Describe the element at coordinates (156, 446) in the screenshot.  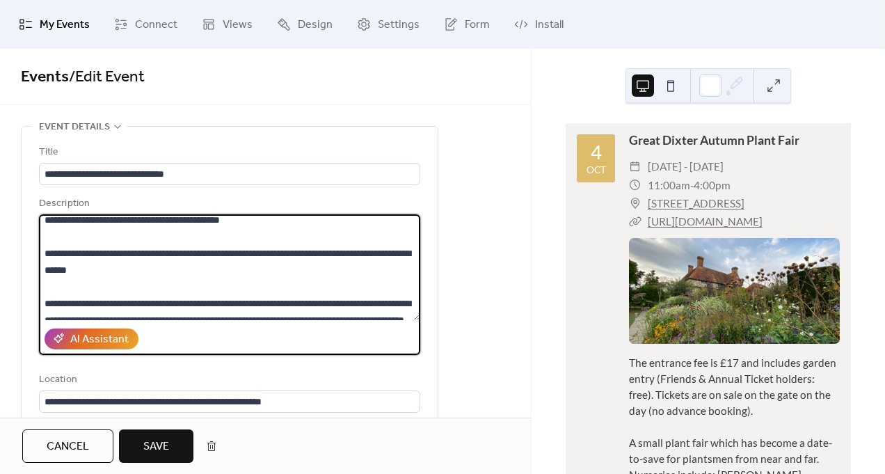
I see `button: Save` at that location.